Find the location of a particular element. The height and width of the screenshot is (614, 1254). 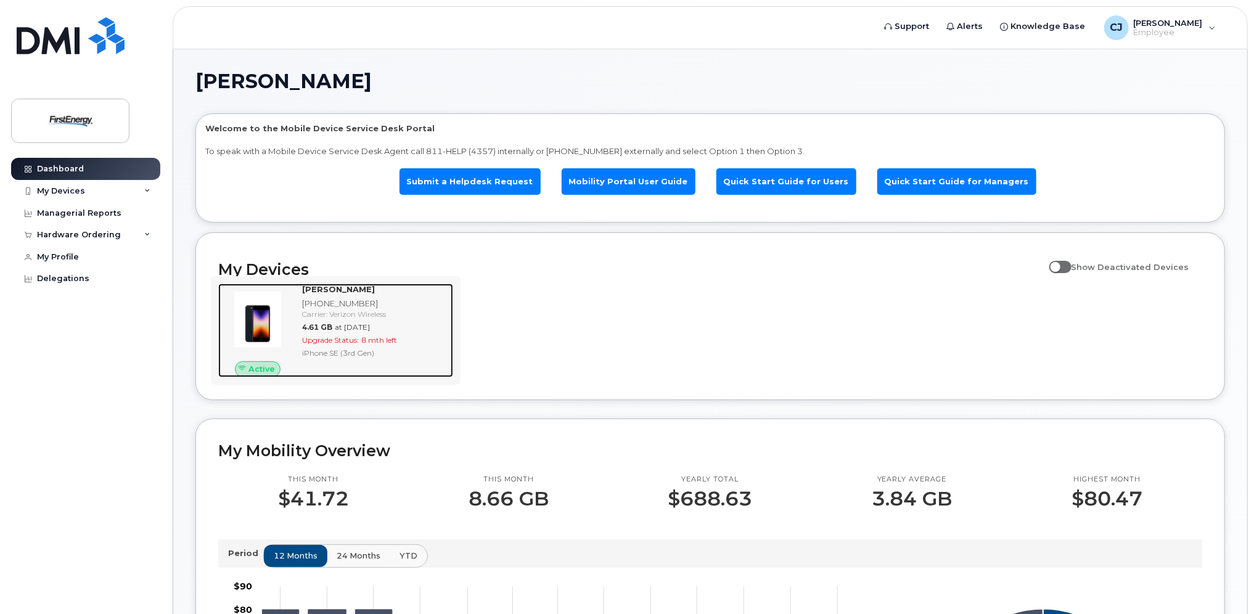

span: 4.61 GB is located at coordinates (317, 327).